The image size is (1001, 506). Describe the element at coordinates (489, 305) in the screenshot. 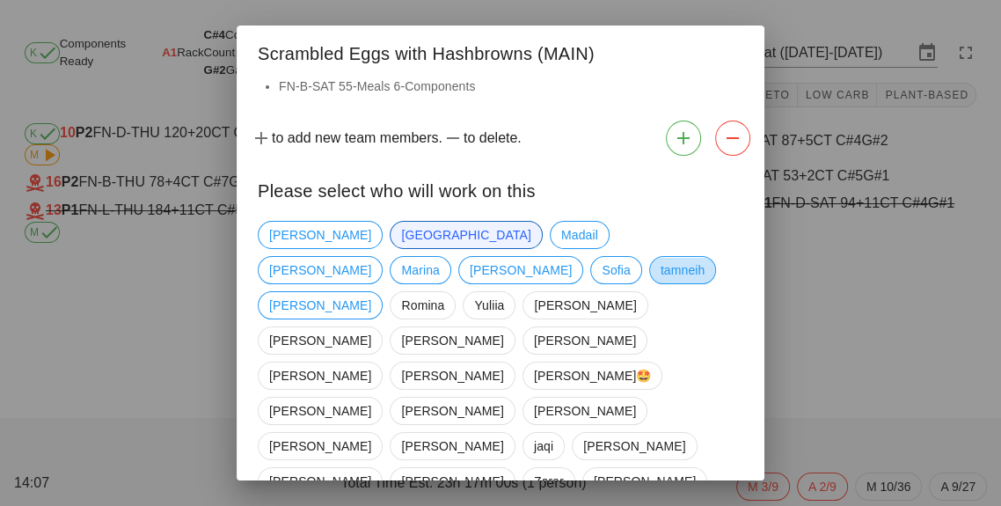

I see `span: Yuliia` at that location.